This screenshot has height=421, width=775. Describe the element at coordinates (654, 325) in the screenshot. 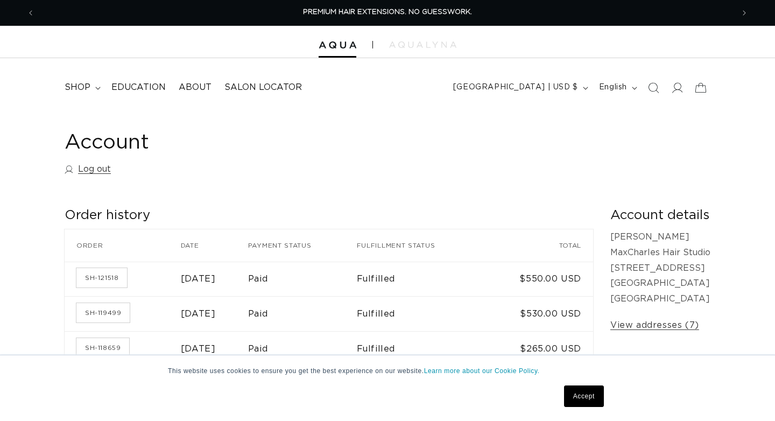

I see `a: View addresses (7)` at that location.